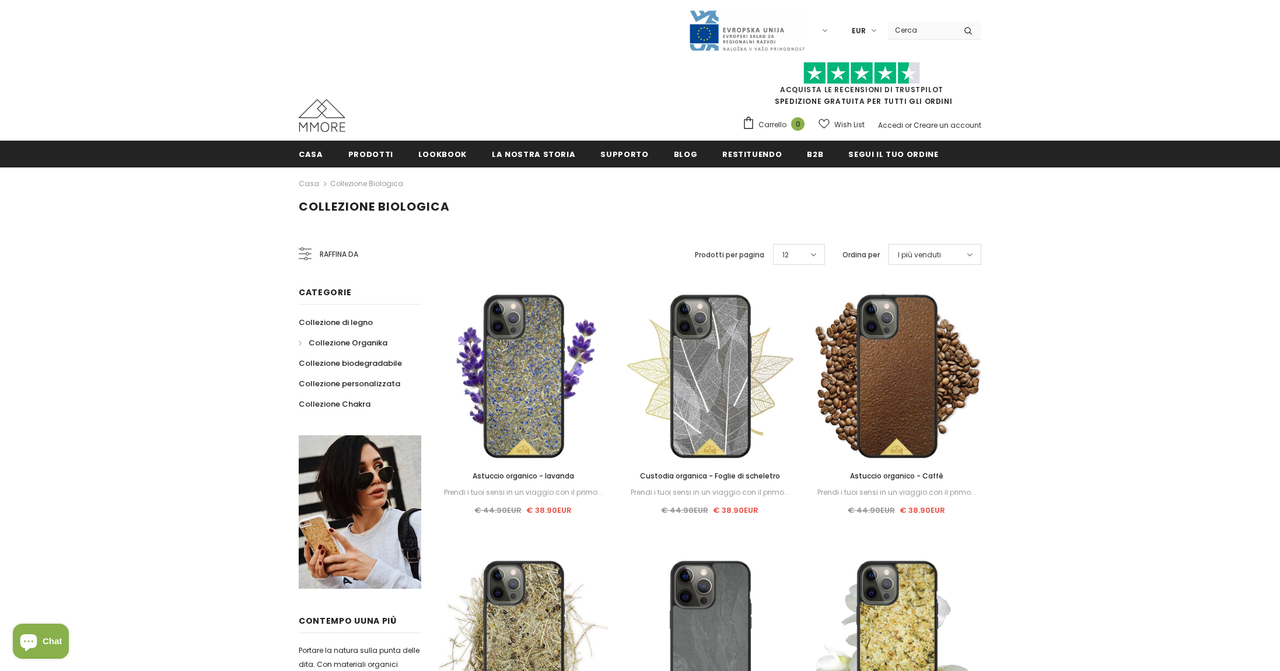 This screenshot has width=1280, height=671. Describe the element at coordinates (797, 124) in the screenshot. I see `span: 0` at that location.